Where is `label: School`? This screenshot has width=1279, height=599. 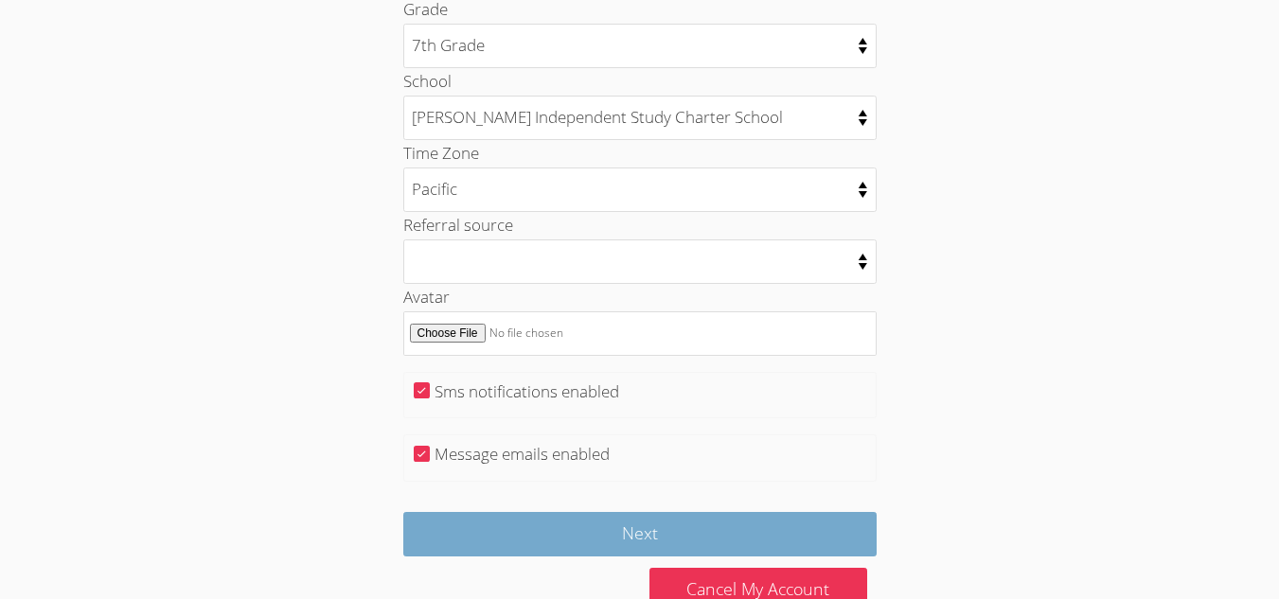
label: School is located at coordinates (427, 80).